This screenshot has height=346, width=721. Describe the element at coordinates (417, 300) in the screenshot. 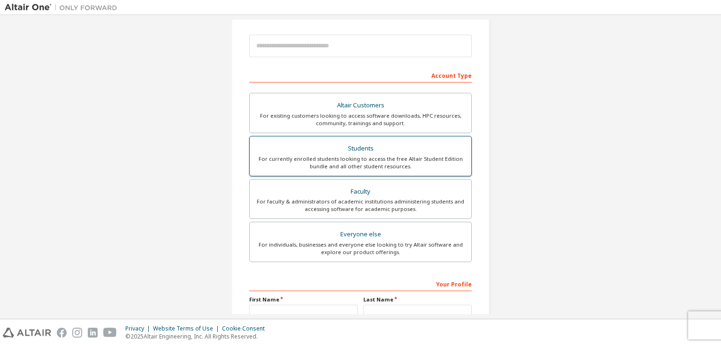

I see `label: Last Name` at that location.